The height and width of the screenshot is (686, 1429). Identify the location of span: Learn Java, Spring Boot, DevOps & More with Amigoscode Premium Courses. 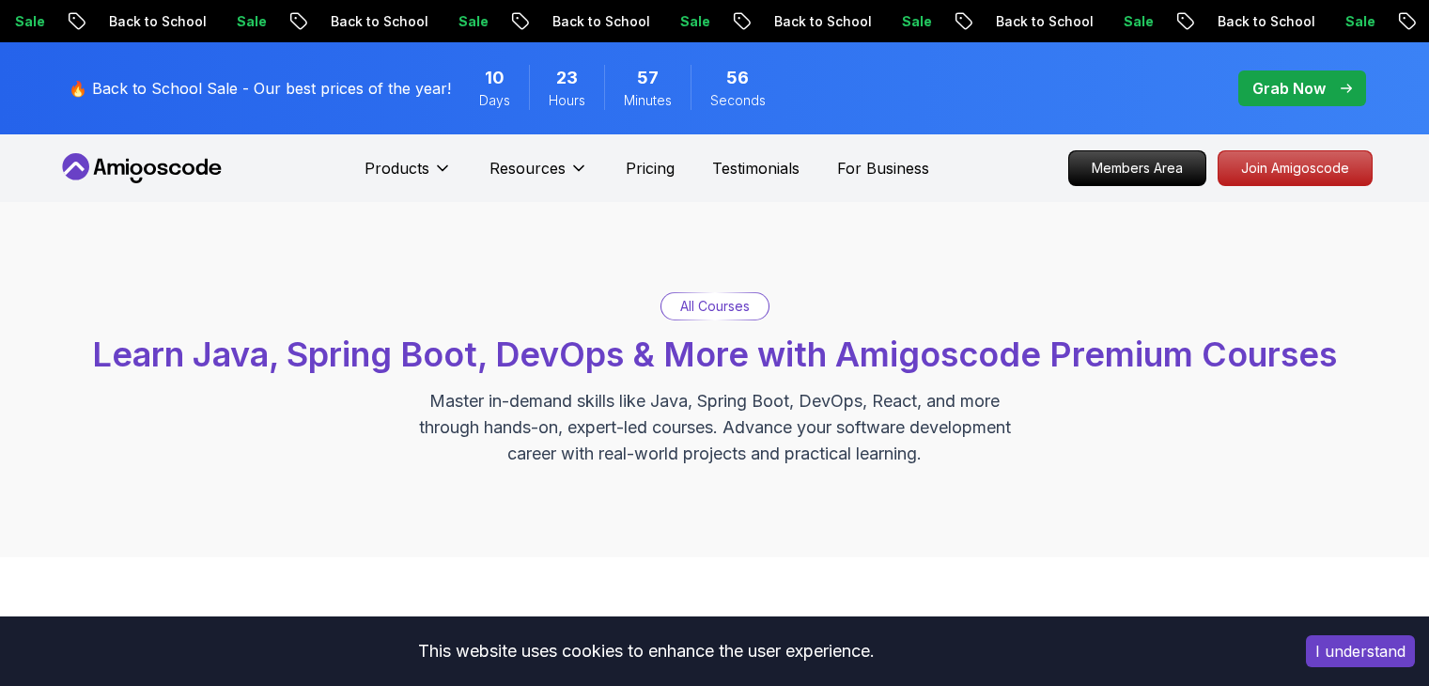
(714, 354).